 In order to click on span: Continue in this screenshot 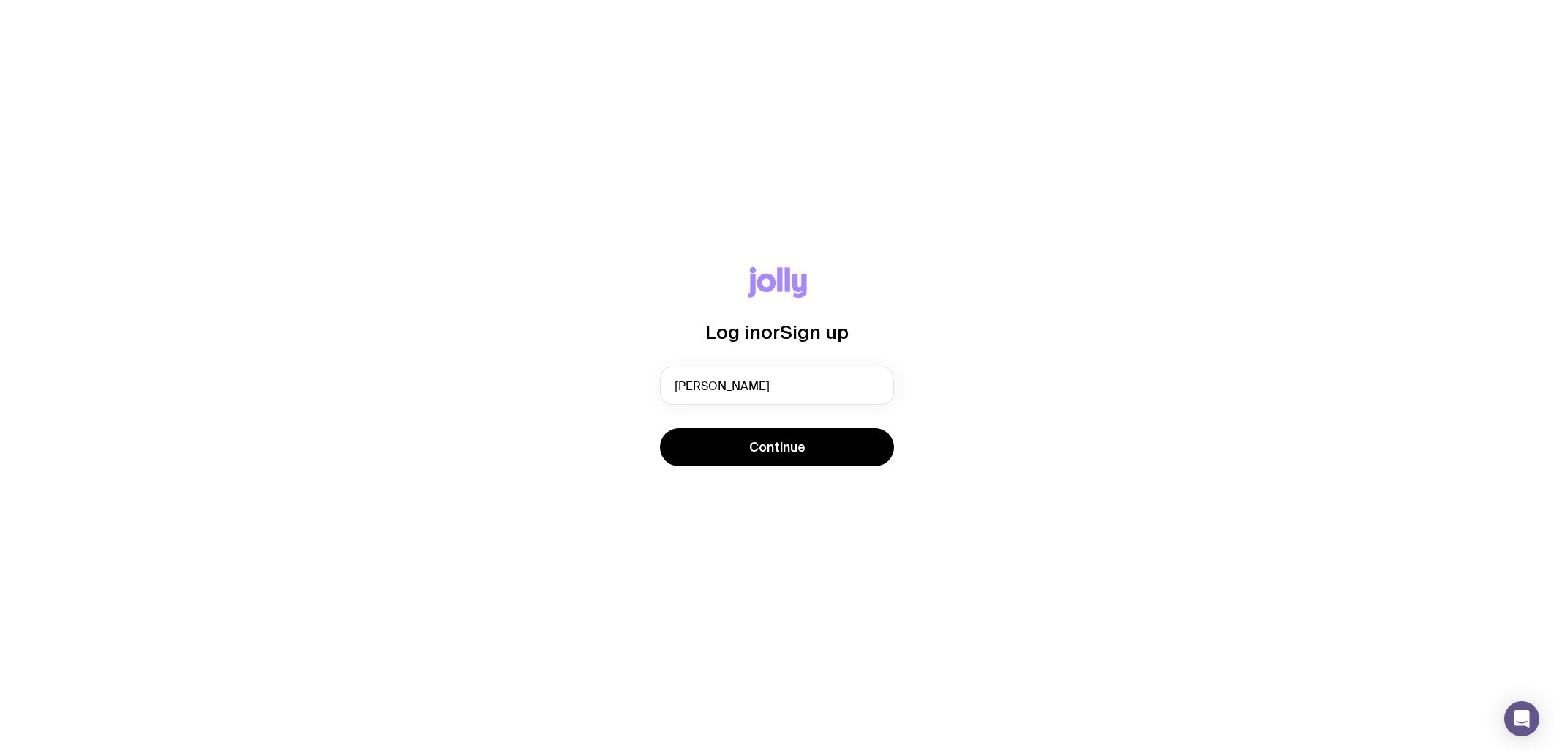, I will do `click(777, 447)`.